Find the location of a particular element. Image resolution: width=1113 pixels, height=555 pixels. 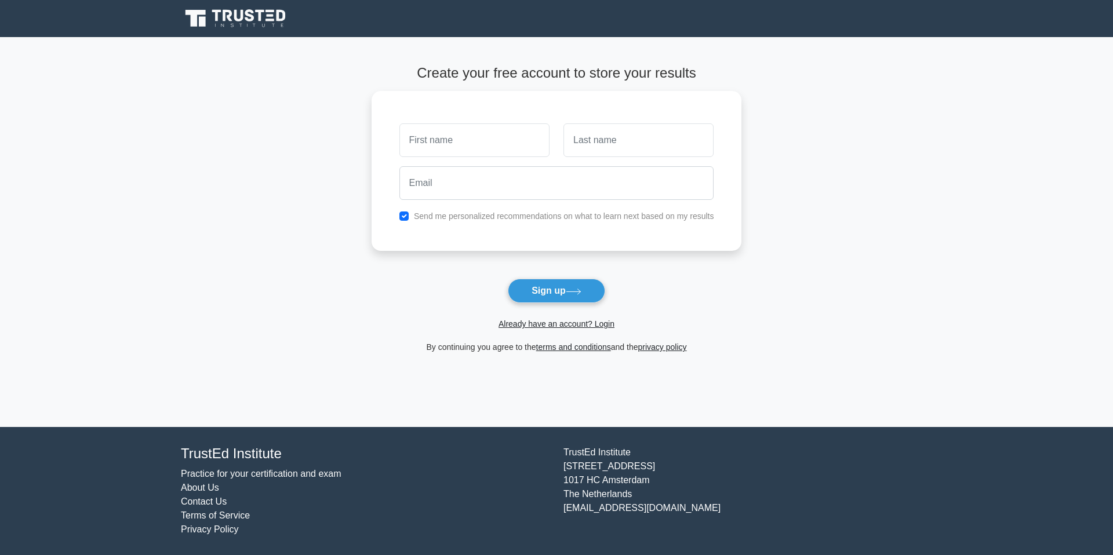

h4: TrustEd Institute is located at coordinates (365, 454).